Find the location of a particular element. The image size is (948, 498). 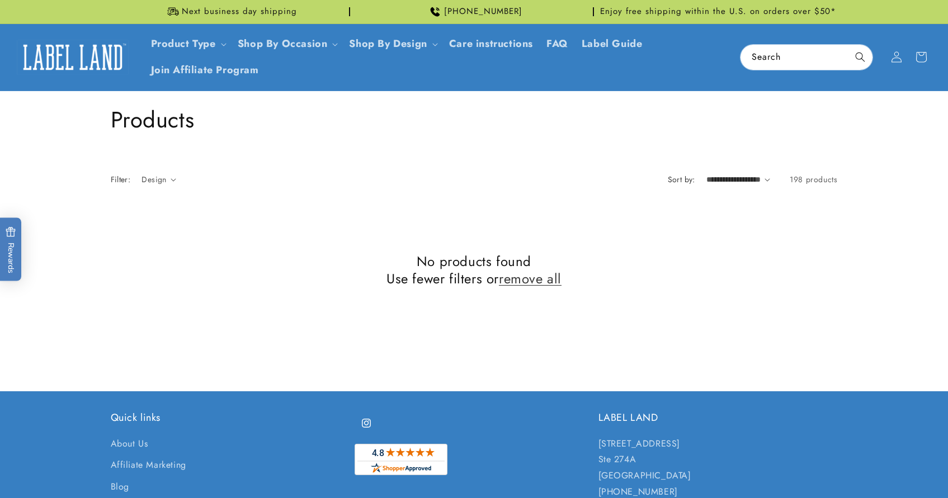

span: FAQ is located at coordinates (557, 44).